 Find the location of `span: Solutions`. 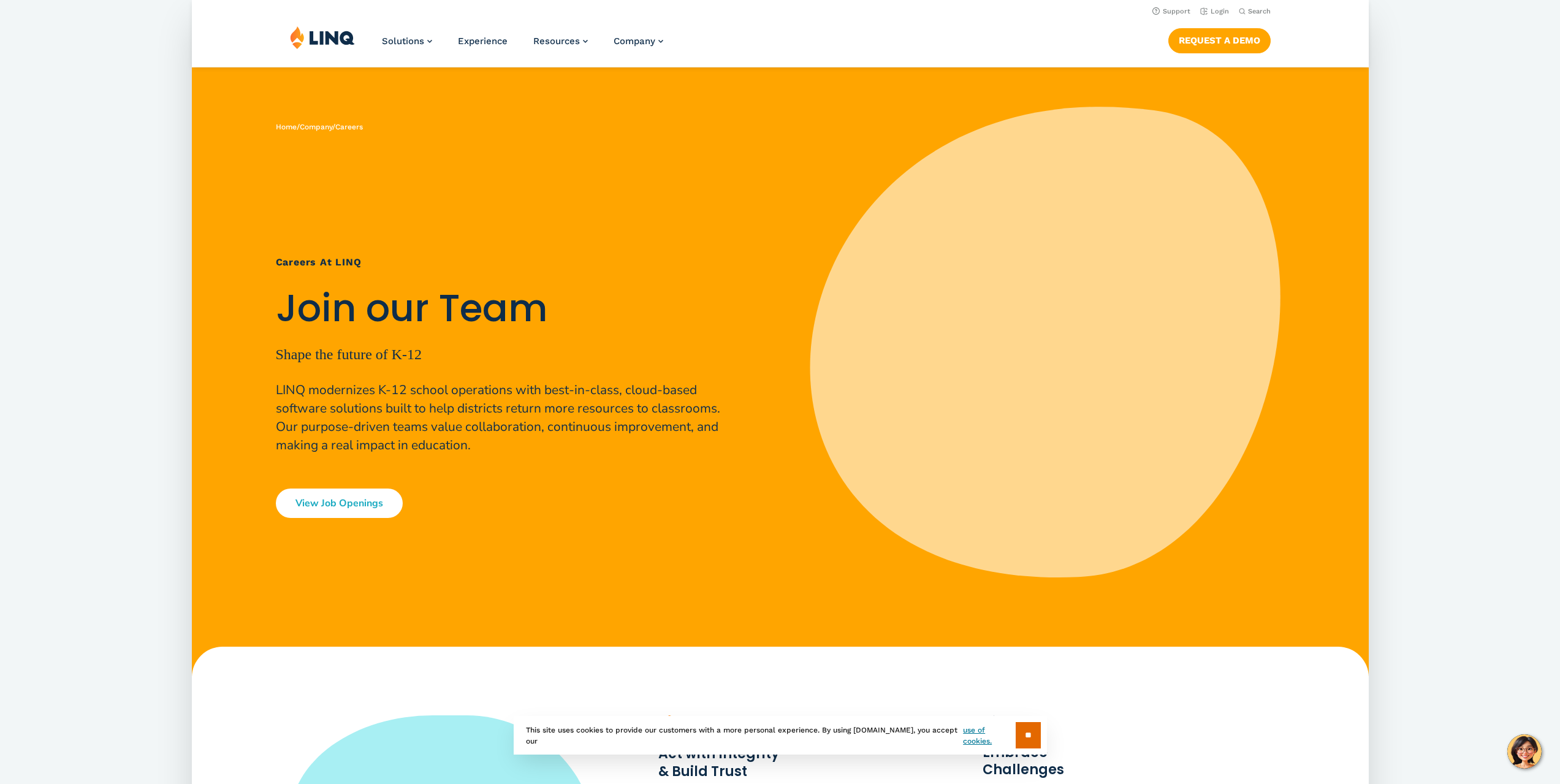

span: Solutions is located at coordinates (403, 41).